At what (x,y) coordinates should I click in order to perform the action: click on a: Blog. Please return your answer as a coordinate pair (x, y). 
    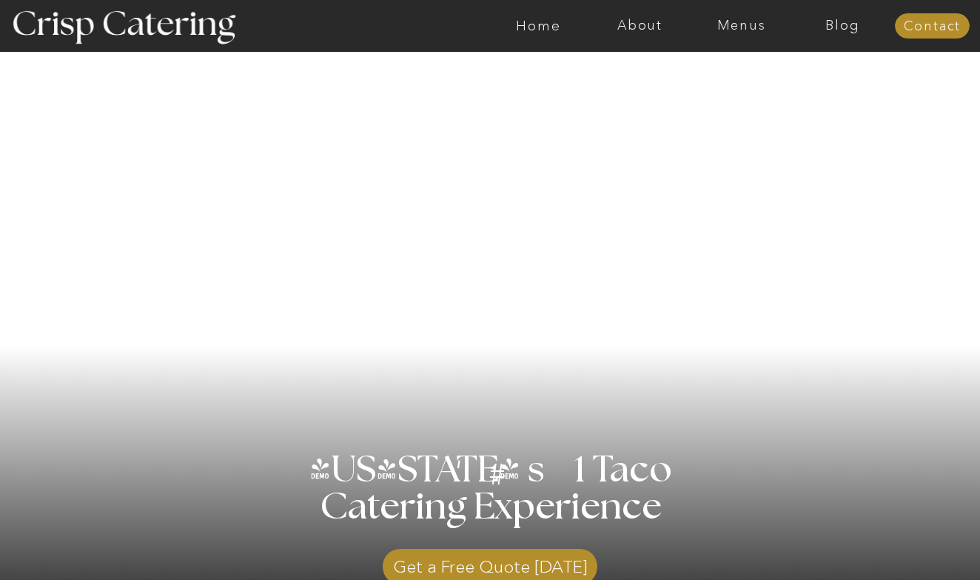
    Looking at the image, I should click on (842, 26).